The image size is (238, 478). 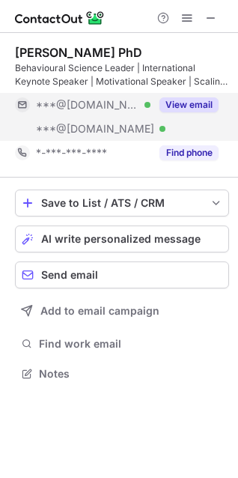 What do you see at coordinates (70, 275) in the screenshot?
I see `span: Send email` at bounding box center [70, 275].